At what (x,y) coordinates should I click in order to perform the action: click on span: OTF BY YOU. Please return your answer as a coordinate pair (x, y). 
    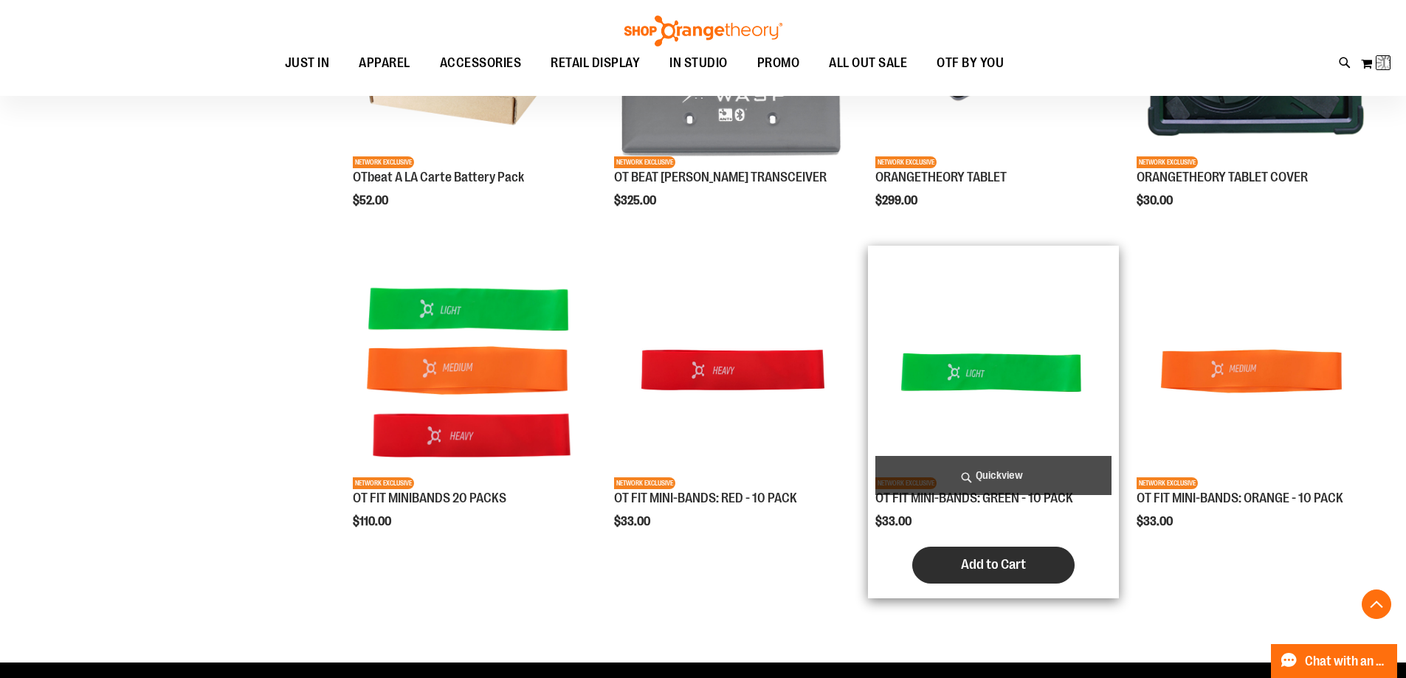
    Looking at the image, I should click on (970, 63).